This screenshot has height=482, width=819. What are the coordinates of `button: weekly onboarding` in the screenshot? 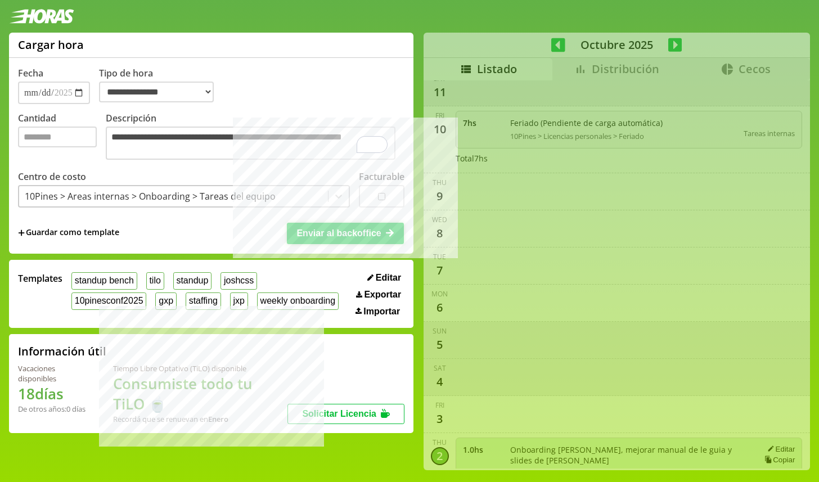 It's located at (298, 301).